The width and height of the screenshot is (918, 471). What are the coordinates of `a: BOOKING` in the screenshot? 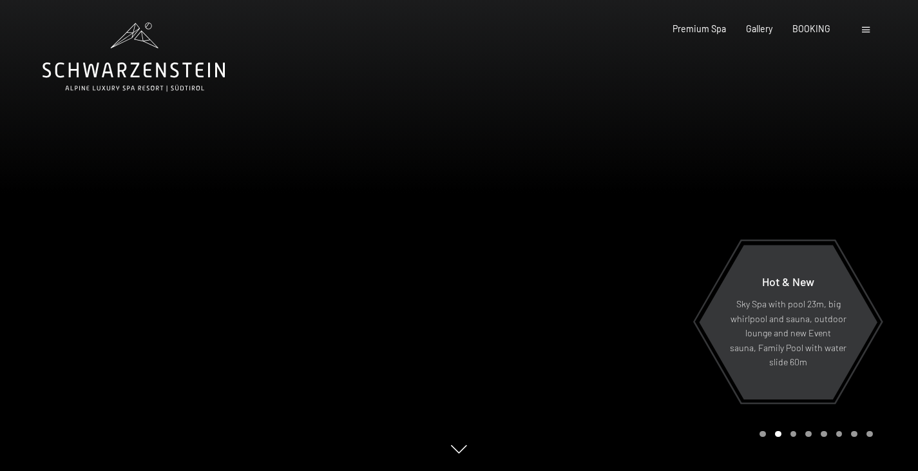 It's located at (811, 28).